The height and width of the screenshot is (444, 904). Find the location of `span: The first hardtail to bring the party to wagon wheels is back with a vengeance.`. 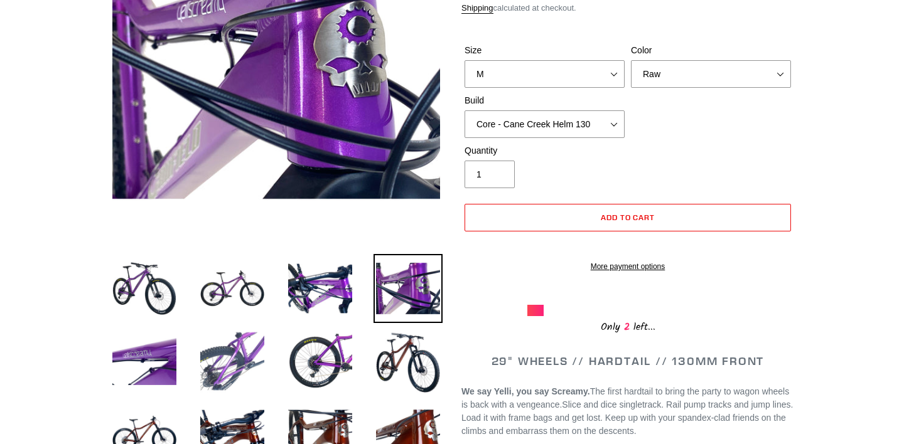

span: The first hardtail to bring the party to wagon wheels is back with a vengeance. is located at coordinates (625, 398).